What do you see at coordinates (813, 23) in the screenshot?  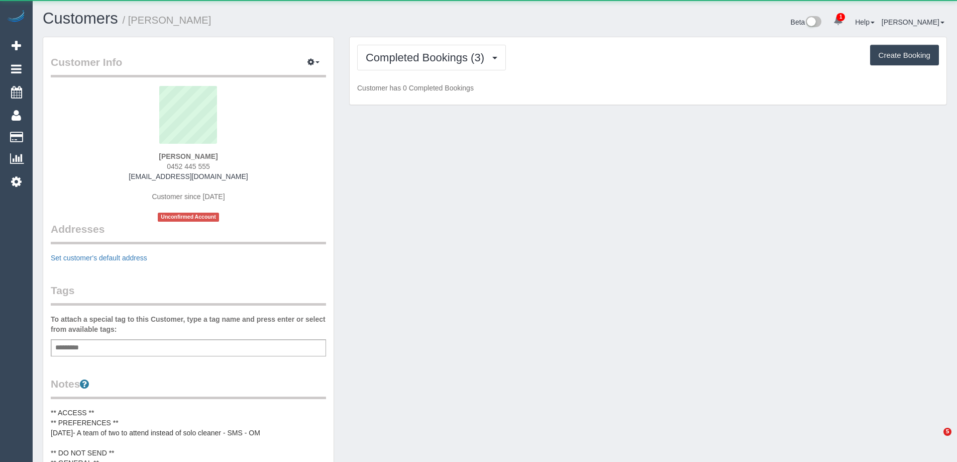 I see `img: New interface` at bounding box center [813, 23].